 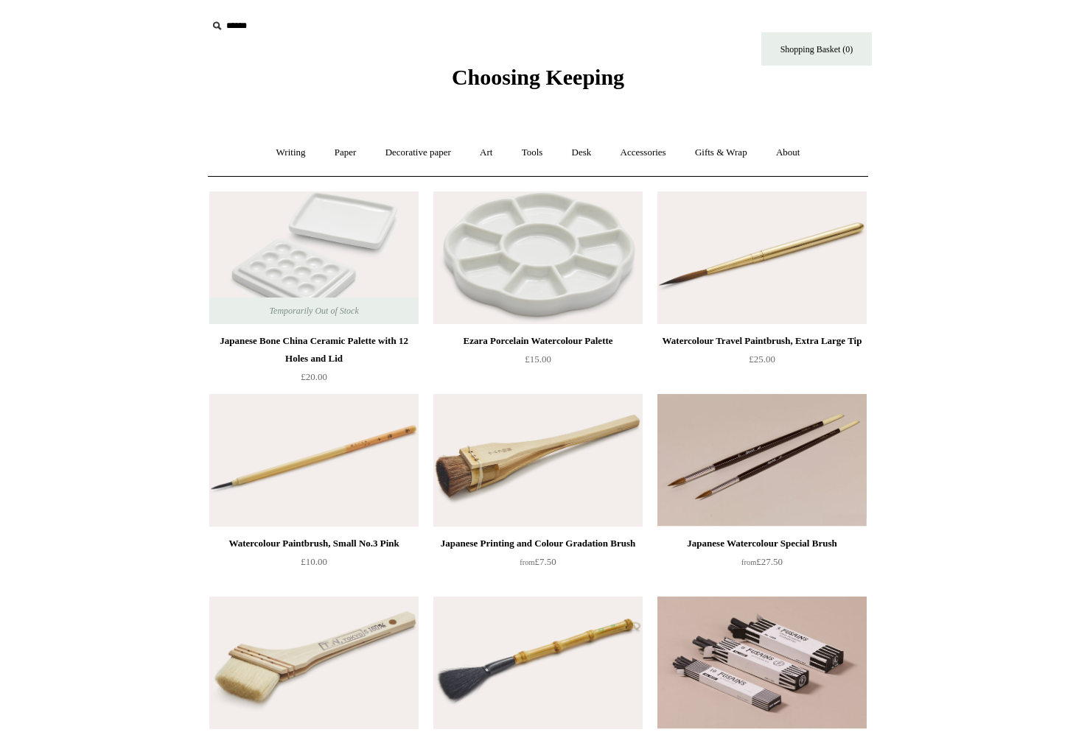 What do you see at coordinates (314, 350) in the screenshot?
I see `div: Japanese Bone China Ceramic Palette with 12 Holes and Lid` at bounding box center [314, 350].